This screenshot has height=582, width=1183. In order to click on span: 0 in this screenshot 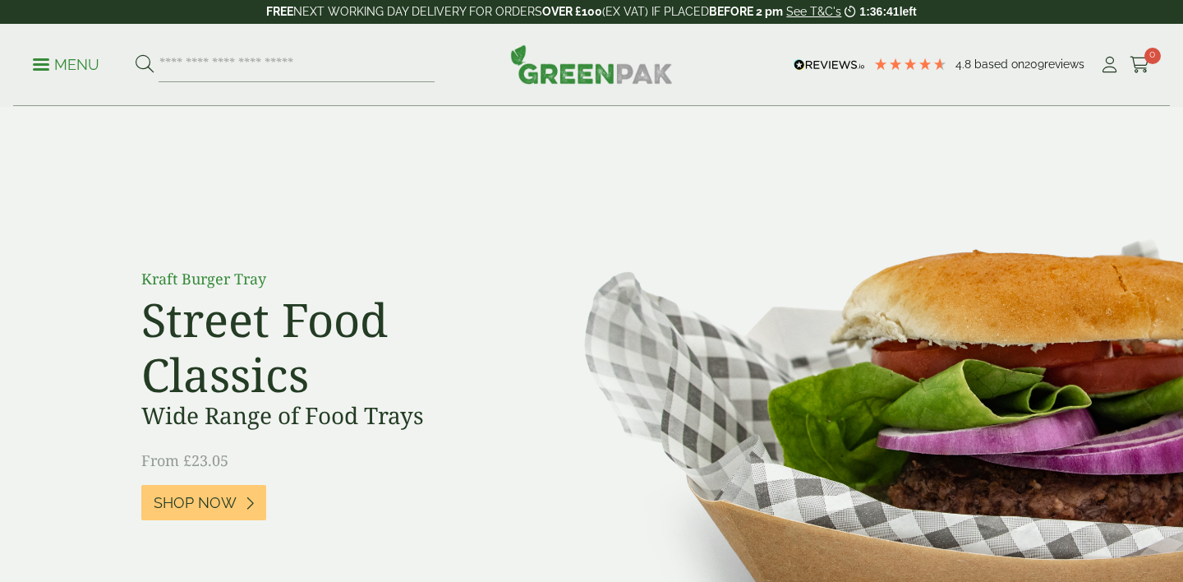, I will do `click(1153, 56)`.